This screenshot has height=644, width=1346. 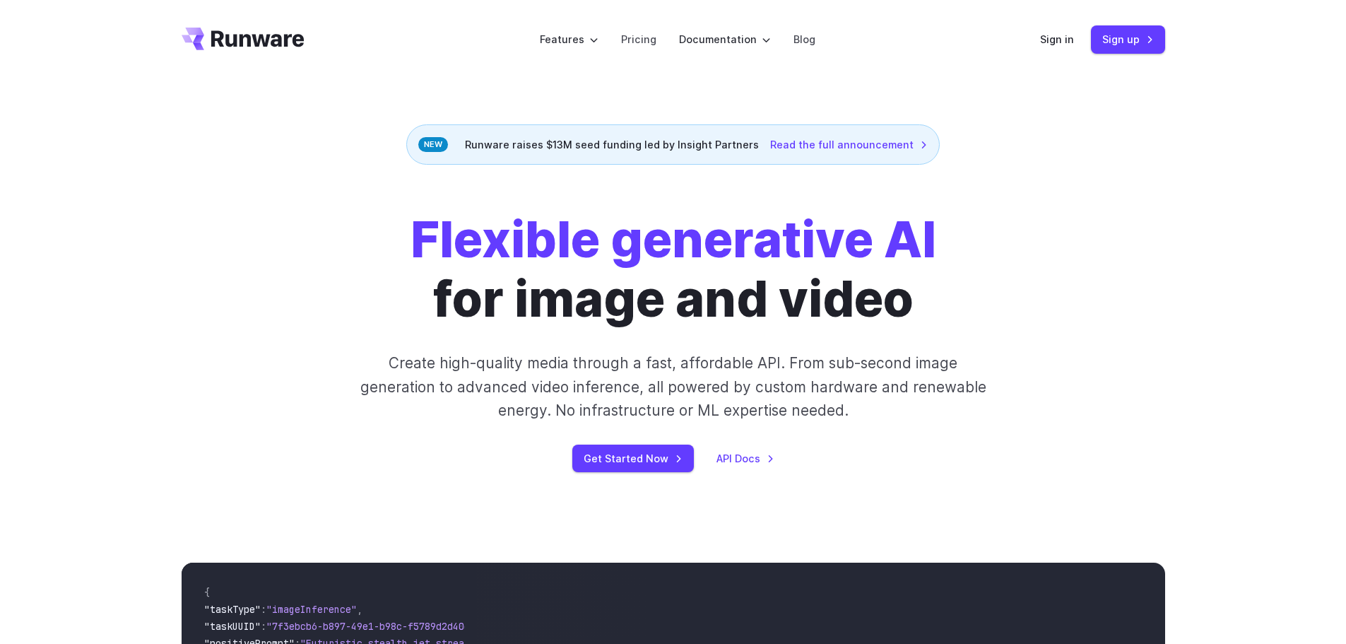 What do you see at coordinates (1127, 39) in the screenshot?
I see `a: Sign up` at bounding box center [1127, 39].